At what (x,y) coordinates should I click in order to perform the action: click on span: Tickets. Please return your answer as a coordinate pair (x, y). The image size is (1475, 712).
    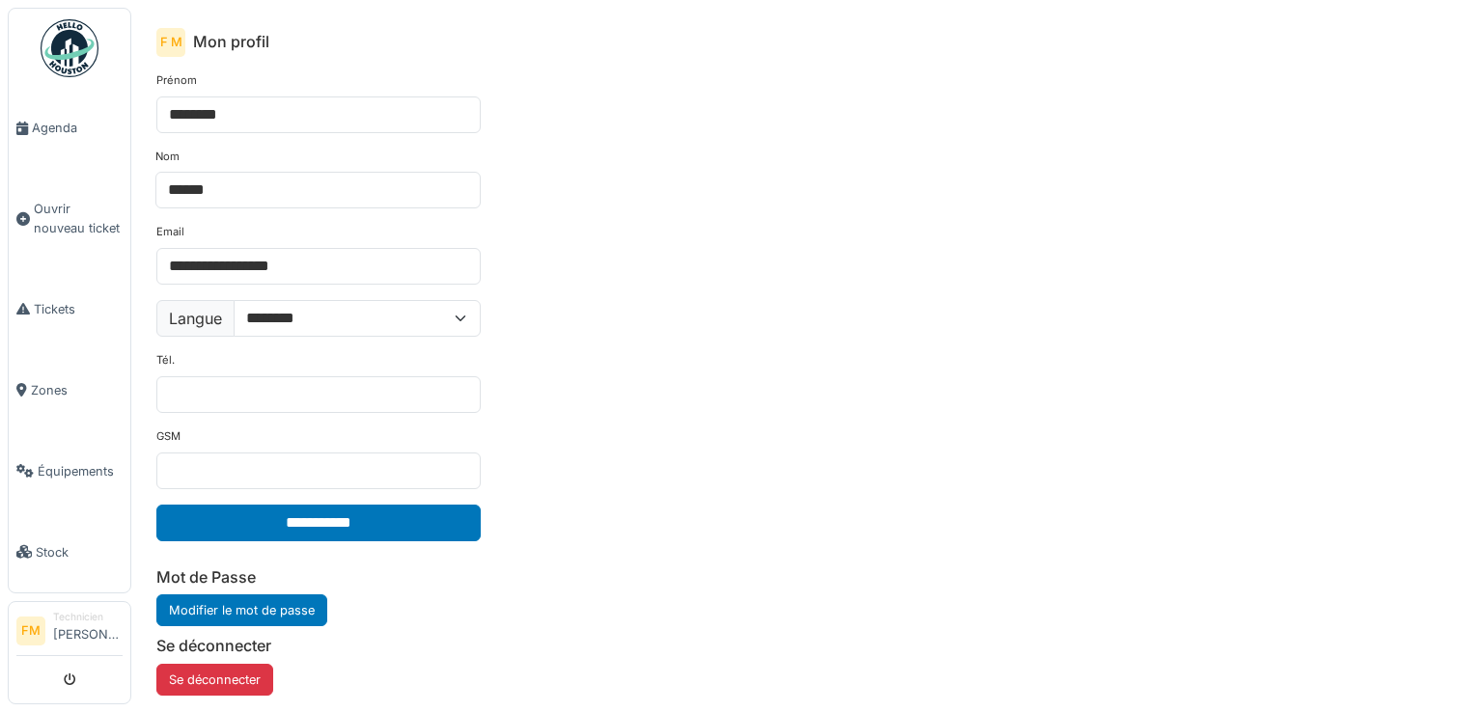
    Looking at the image, I should click on (78, 309).